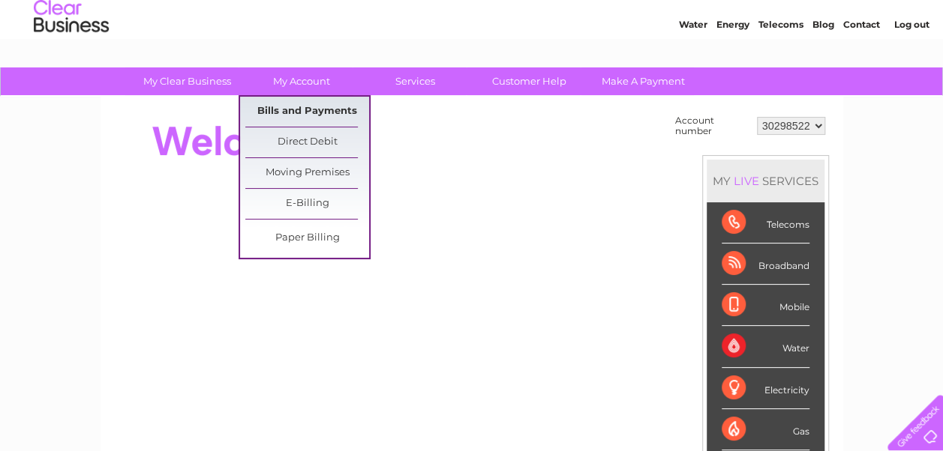 This screenshot has width=943, height=451. I want to click on div: Telecoms, so click(765, 223).